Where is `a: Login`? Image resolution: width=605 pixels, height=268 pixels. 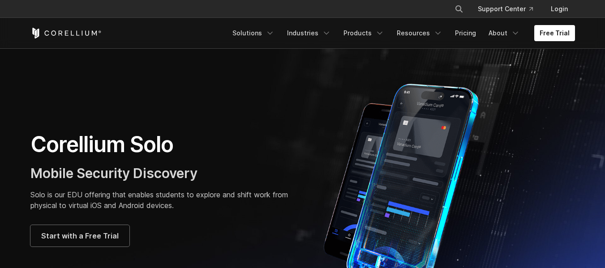 a: Login is located at coordinates (559, 9).